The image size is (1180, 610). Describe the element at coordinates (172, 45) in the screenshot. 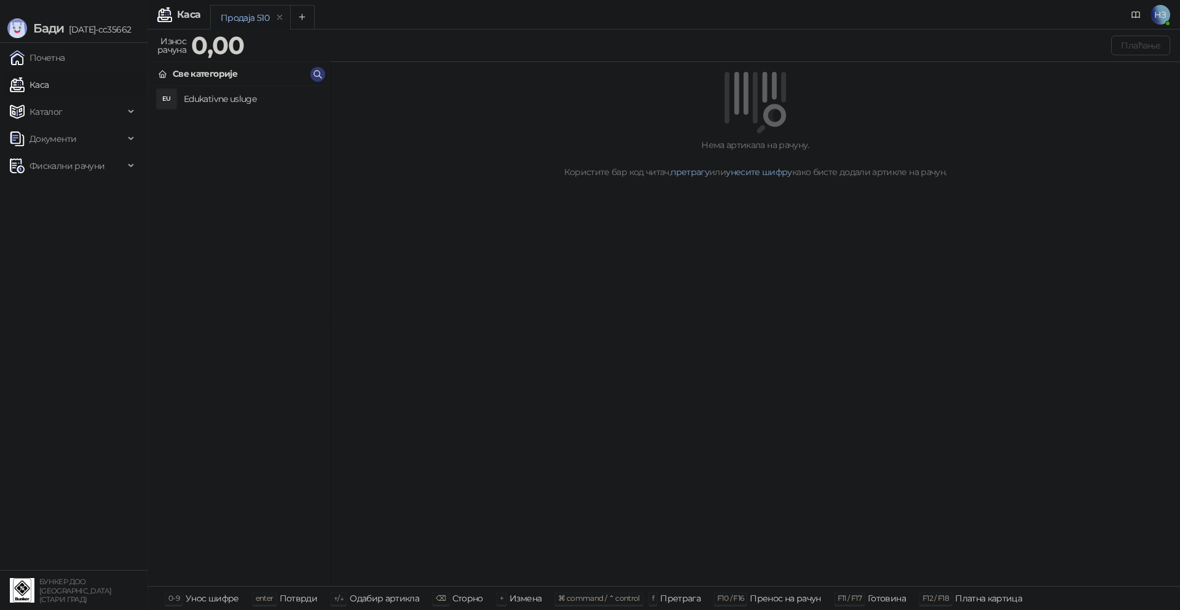

I see `div: Износ рачуна` at that location.